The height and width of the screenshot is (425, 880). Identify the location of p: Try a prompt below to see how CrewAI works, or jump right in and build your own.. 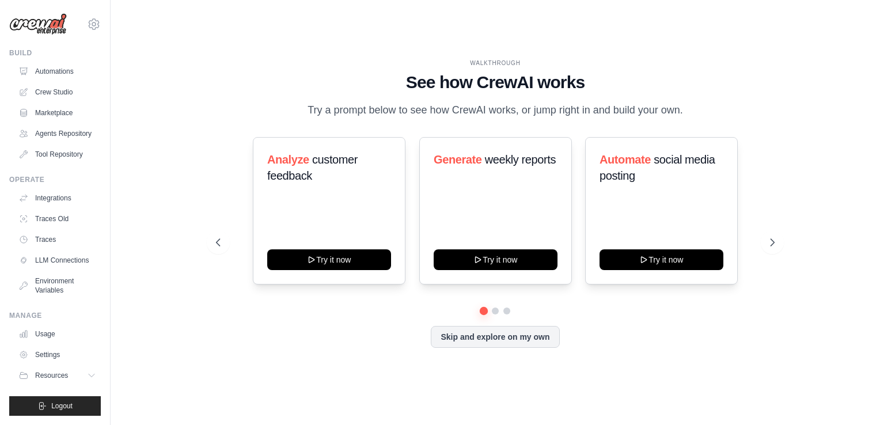
(495, 110).